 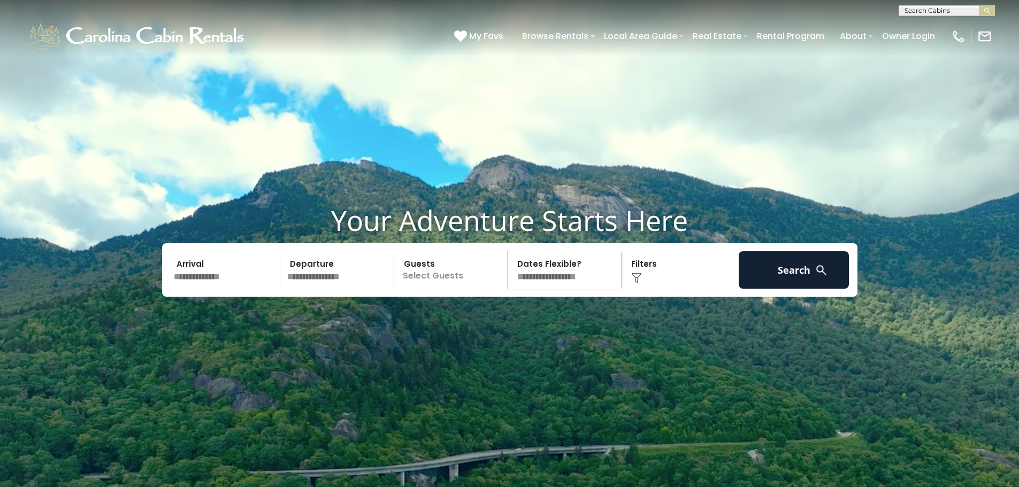 I want to click on a: Real Estate, so click(x=717, y=36).